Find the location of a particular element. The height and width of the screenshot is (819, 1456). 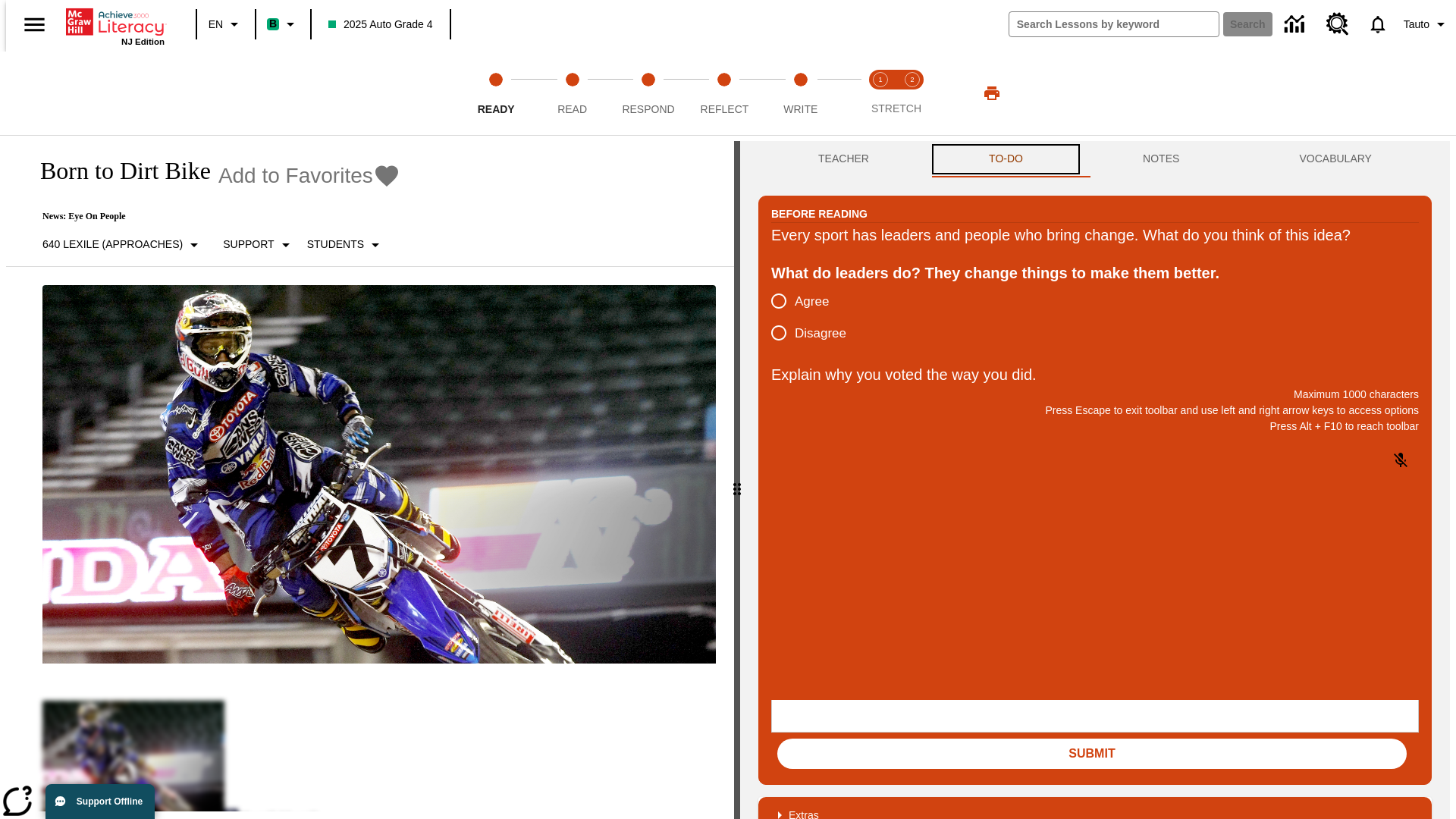

p: Explain why you voted the way you did. is located at coordinates (1095, 375).